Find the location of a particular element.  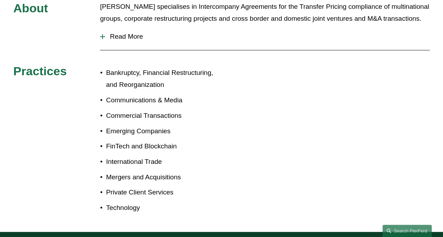

span: About is located at coordinates (31, 8).